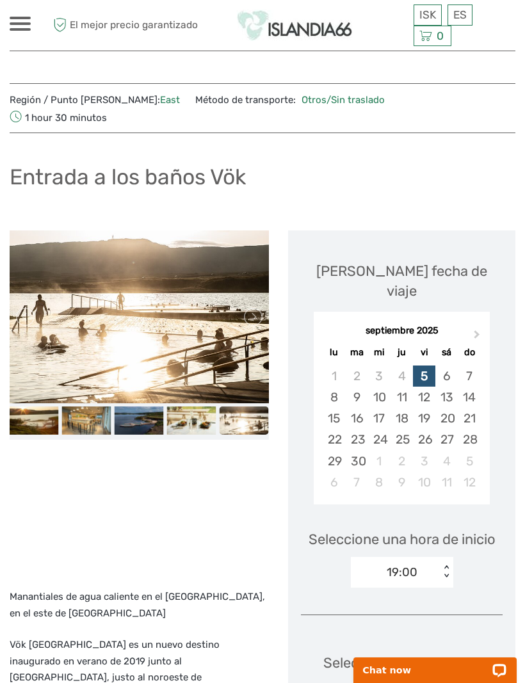 Image resolution: width=525 pixels, height=683 pixels. Describe the element at coordinates (424, 461) in the screenshot. I see `div: Choose viernes, 3 de octubre de 2025` at that location.